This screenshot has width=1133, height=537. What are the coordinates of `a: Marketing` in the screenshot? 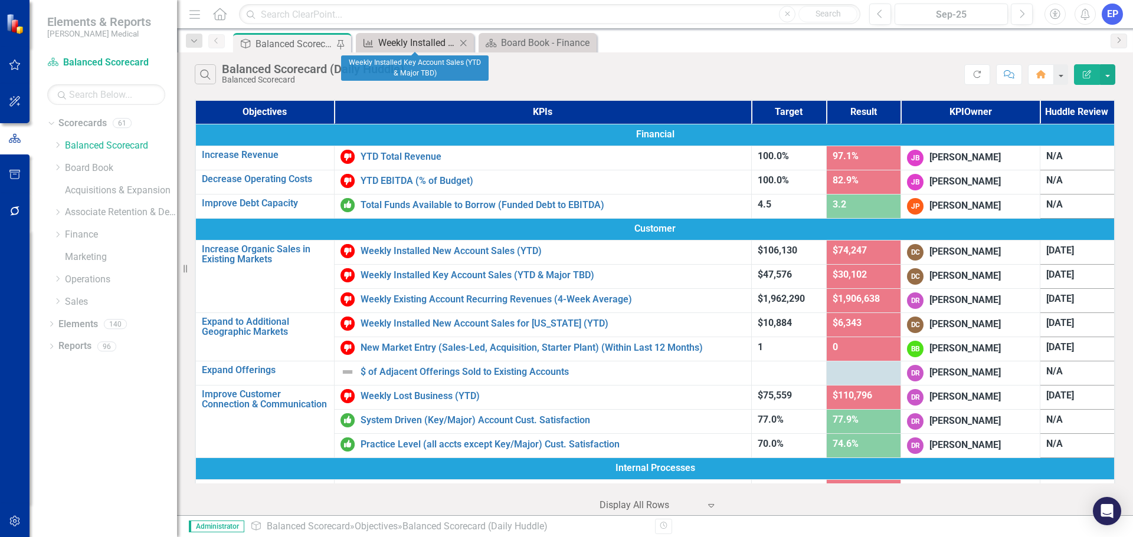 It's located at (121, 257).